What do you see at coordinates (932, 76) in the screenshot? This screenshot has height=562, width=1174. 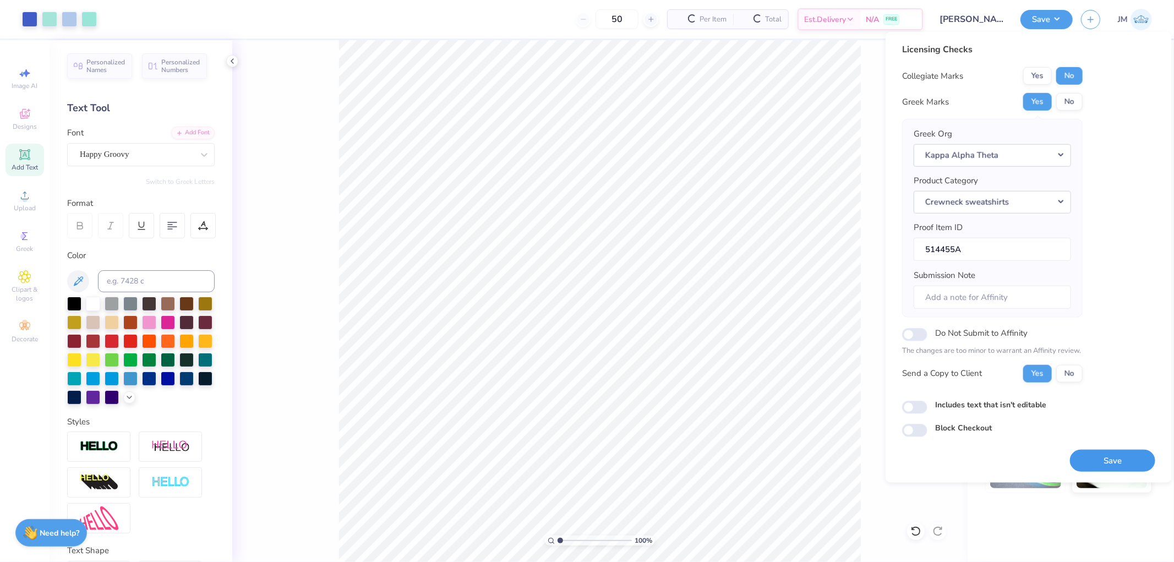 I see `div: Collegiate Marks` at bounding box center [932, 76].